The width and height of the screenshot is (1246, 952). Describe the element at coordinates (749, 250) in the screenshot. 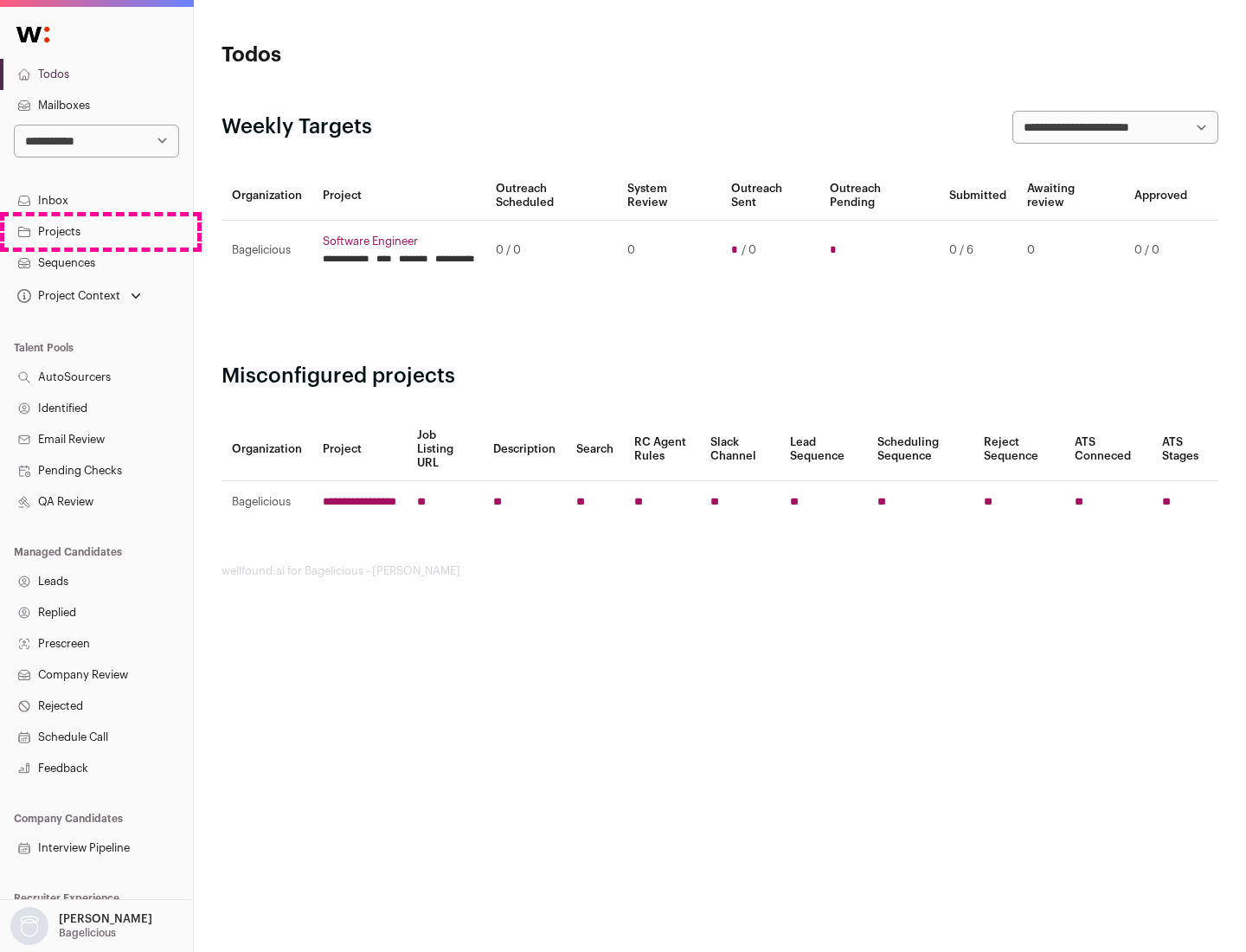

I see `span: / 0` at that location.